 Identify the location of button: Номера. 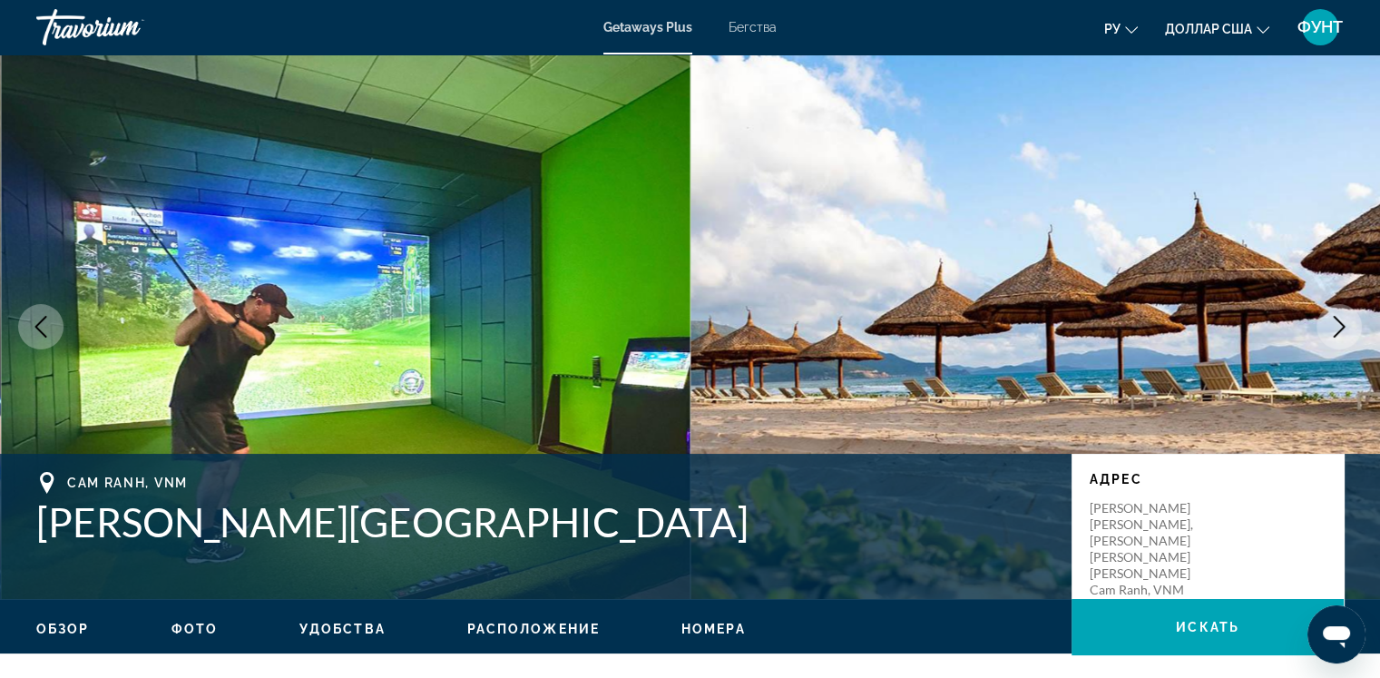
(713, 629).